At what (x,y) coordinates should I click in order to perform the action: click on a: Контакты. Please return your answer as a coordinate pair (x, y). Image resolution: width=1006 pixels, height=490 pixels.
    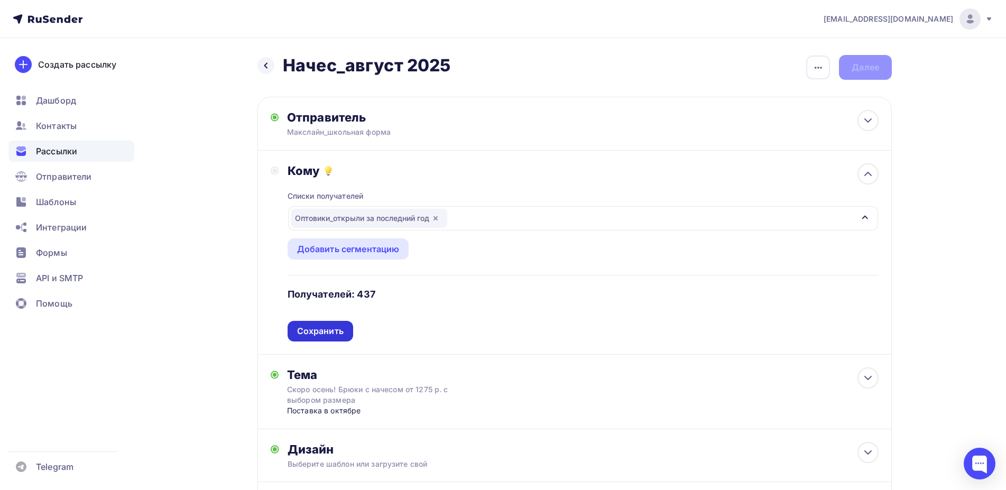
    Looking at the image, I should click on (71, 126).